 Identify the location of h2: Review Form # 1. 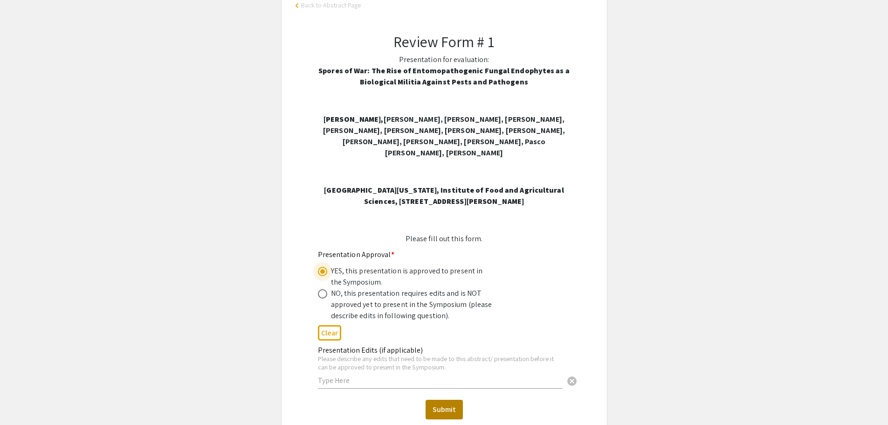
(444, 41).